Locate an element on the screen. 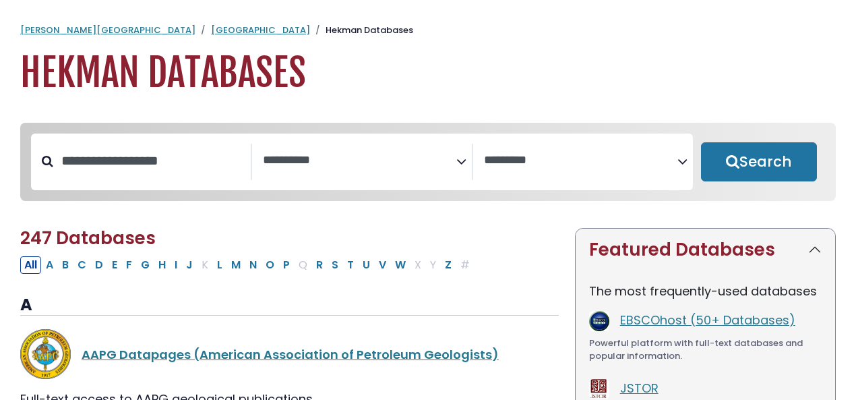  button: Filter Results C is located at coordinates (82, 265).